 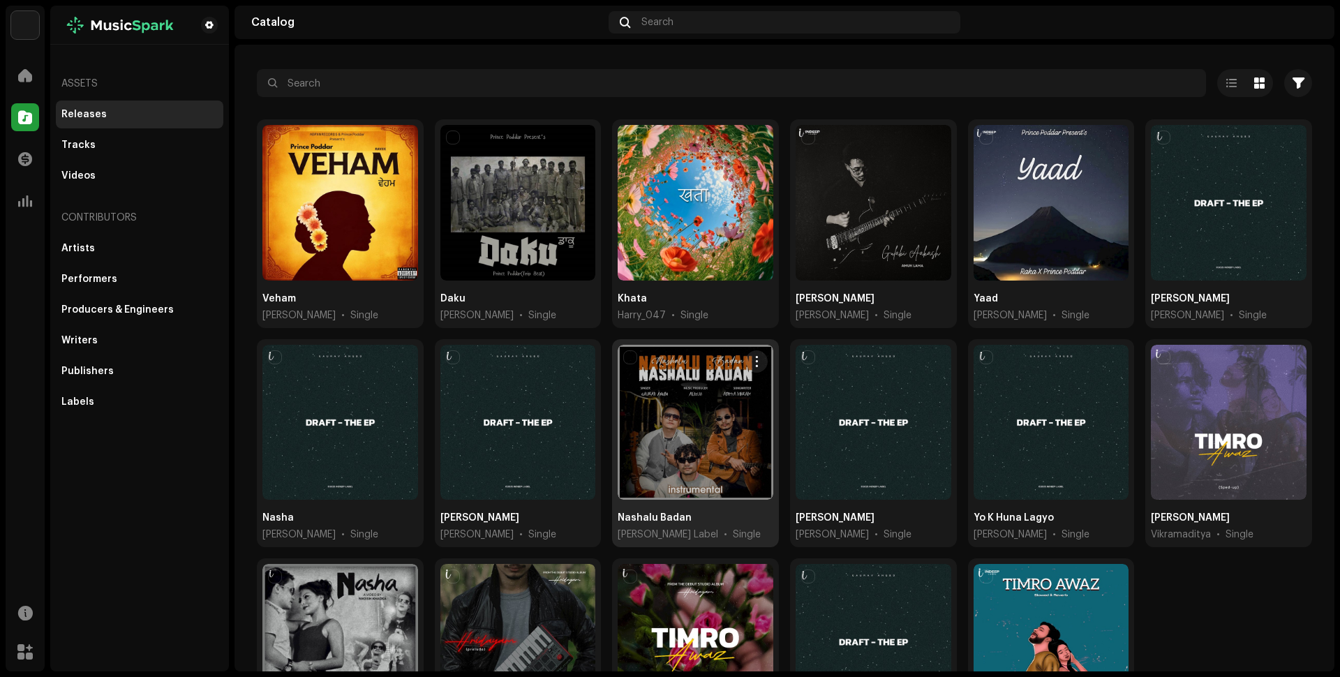 I want to click on div: Yaad, so click(x=985, y=299).